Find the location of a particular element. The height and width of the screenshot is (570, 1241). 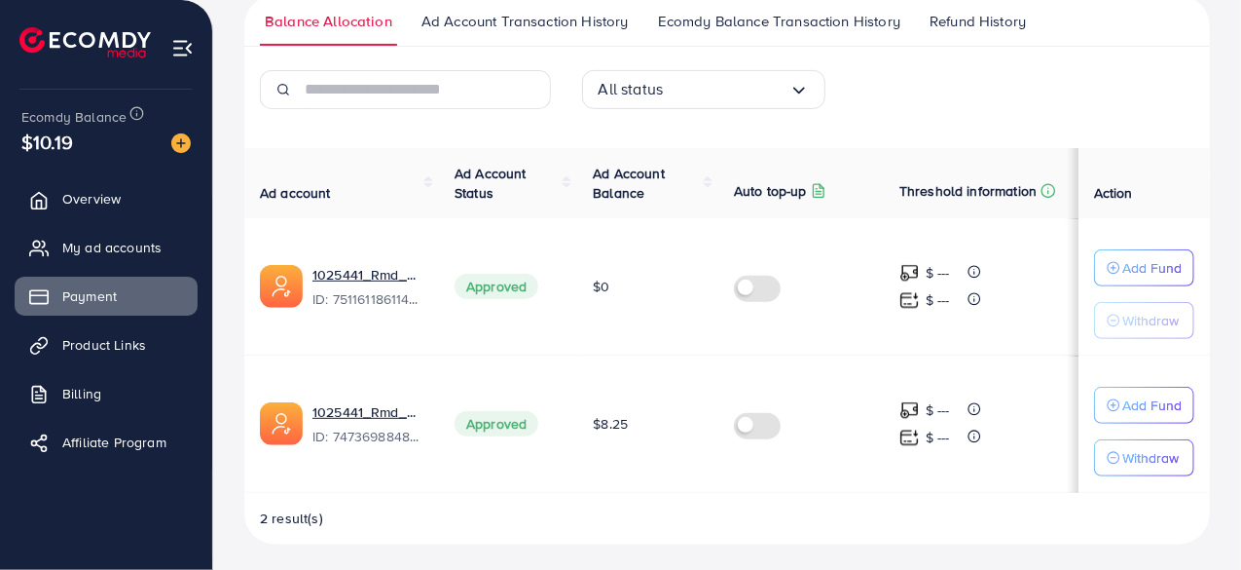

div: <span class='underline'>1025441_Rmd_AFtechnologies_1740106118522</span></br>7473698848045580304 is located at coordinates (368, 425).